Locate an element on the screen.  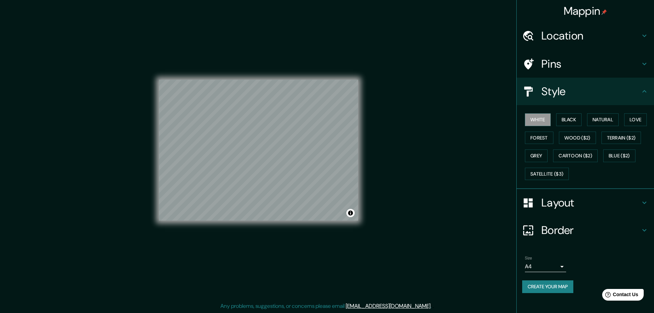
button: Wood ($2) is located at coordinates (578, 138).